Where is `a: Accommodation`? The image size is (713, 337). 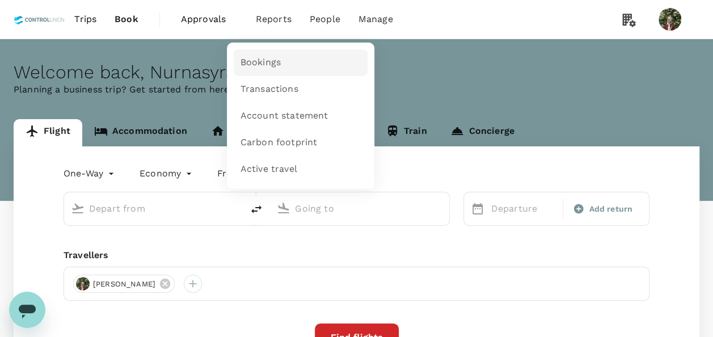
a: Accommodation is located at coordinates (141, 133).